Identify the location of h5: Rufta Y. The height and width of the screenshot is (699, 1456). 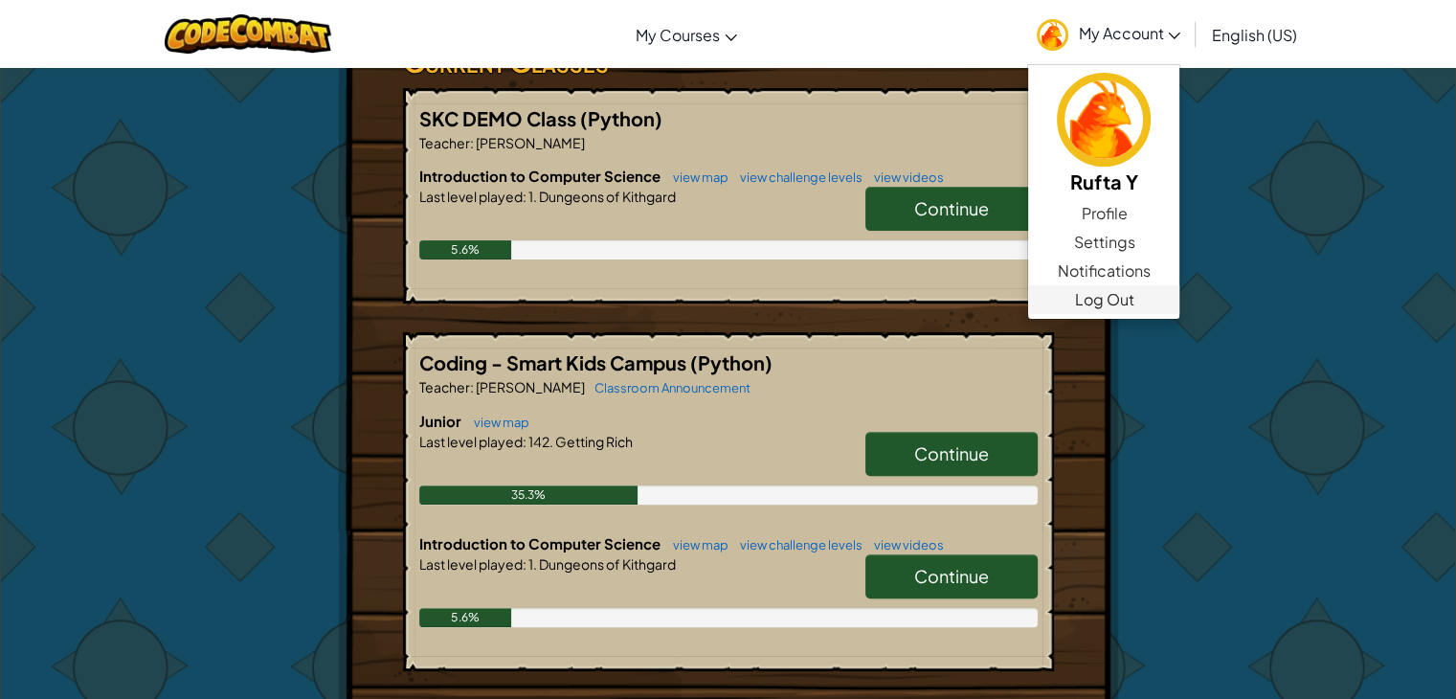
(1104, 181).